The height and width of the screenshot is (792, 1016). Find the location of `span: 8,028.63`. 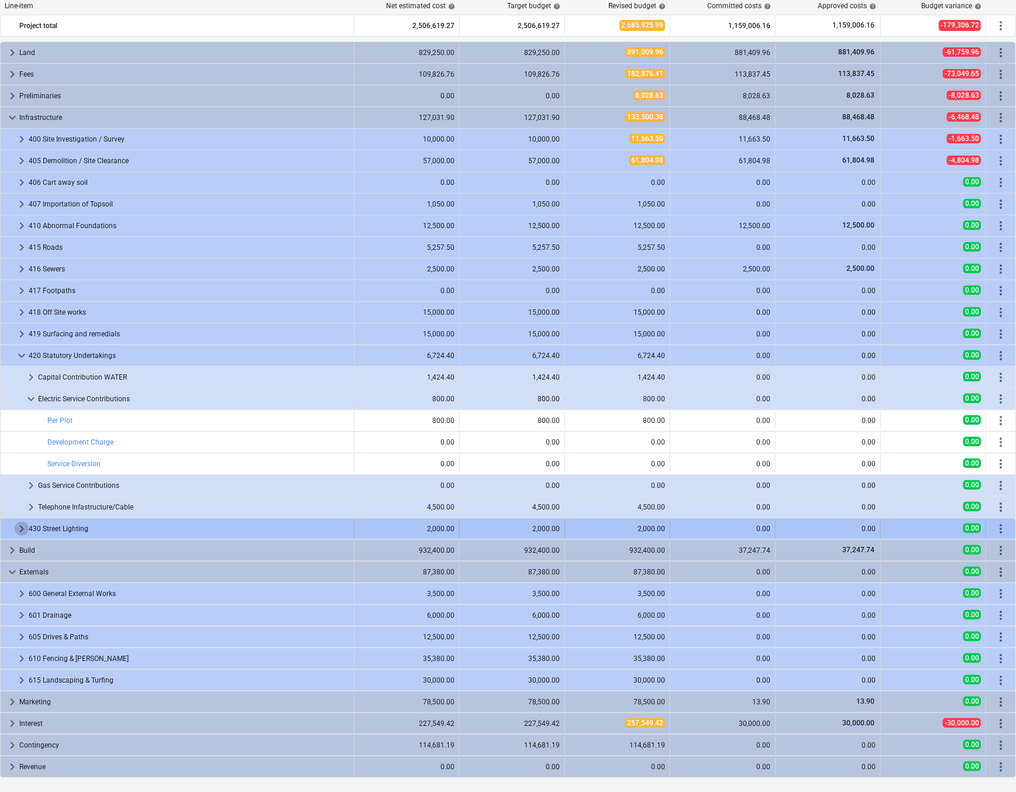

span: 8,028.63 is located at coordinates (861, 95).